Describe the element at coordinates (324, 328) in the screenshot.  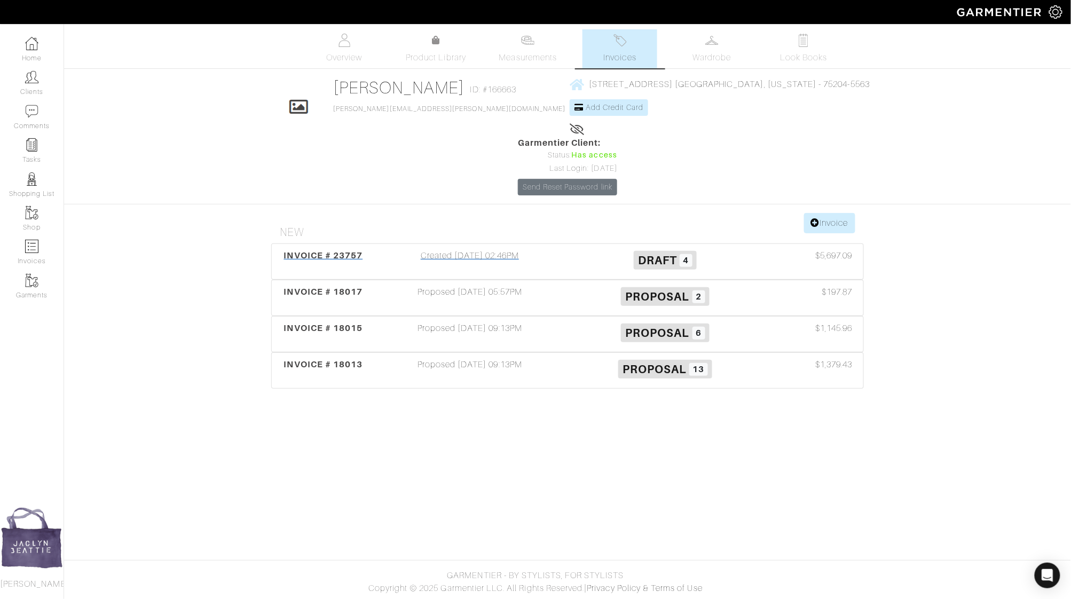
I see `span: INVOICE # 18015` at that location.